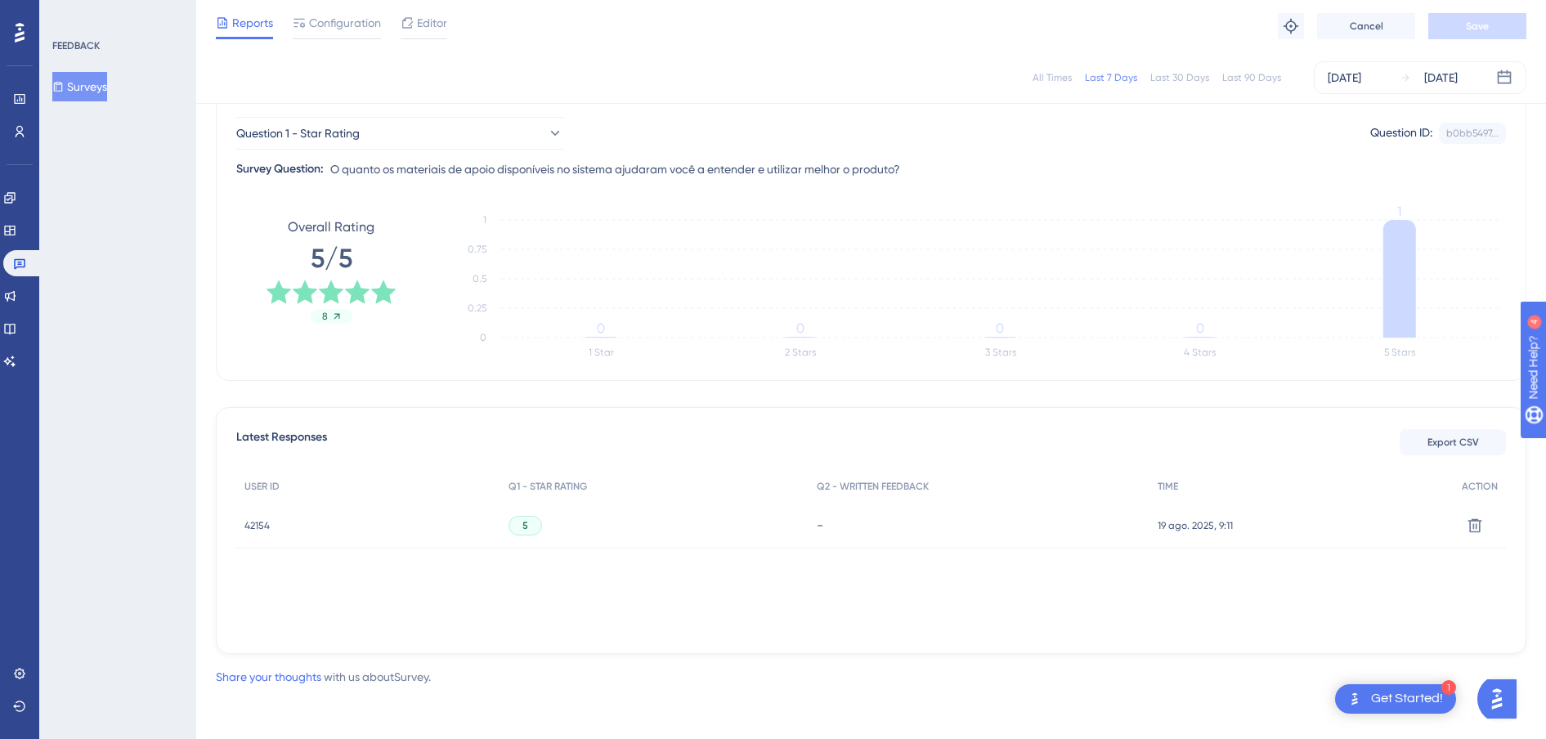 Image resolution: width=1546 pixels, height=739 pixels. What do you see at coordinates (1395, 699) in the screenshot?
I see `div: Open Get Started! checklist, remaining modules: 1` at bounding box center [1395, 699].